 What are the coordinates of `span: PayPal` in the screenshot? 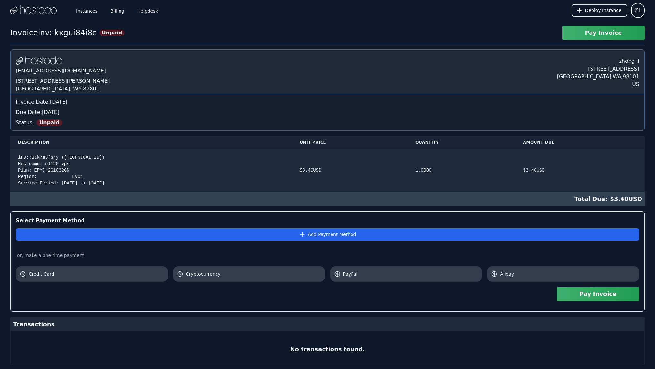 It's located at (411, 274).